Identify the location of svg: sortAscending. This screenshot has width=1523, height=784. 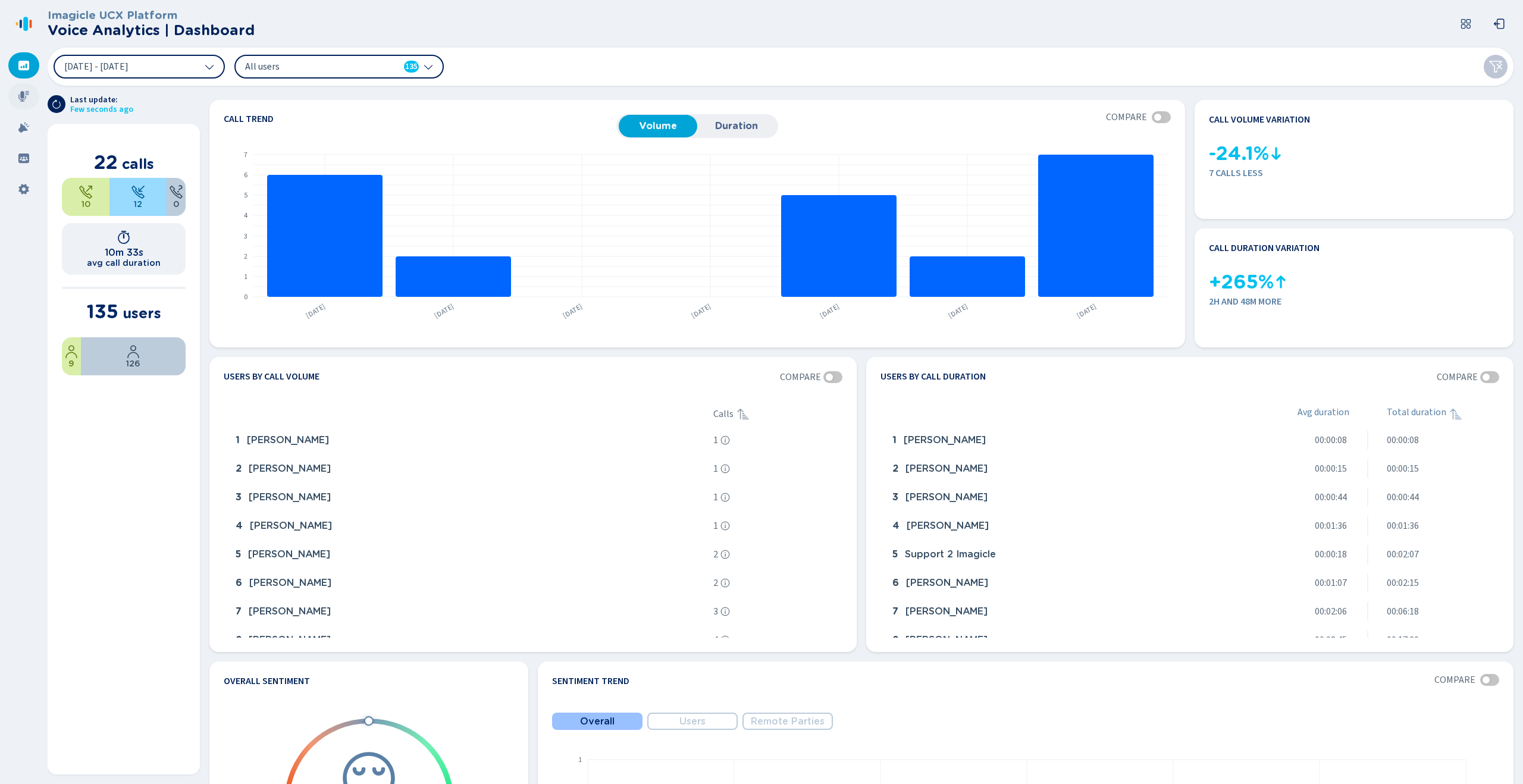
(1456, 414).